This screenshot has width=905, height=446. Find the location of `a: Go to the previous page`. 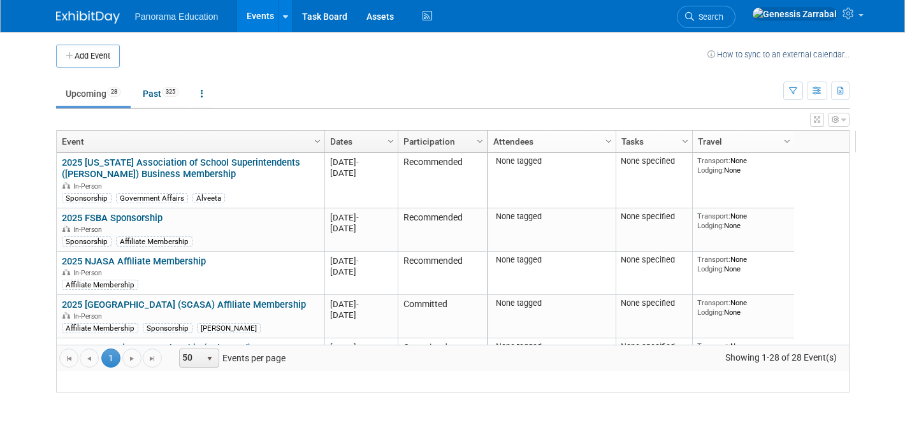

a: Go to the previous page is located at coordinates (89, 358).